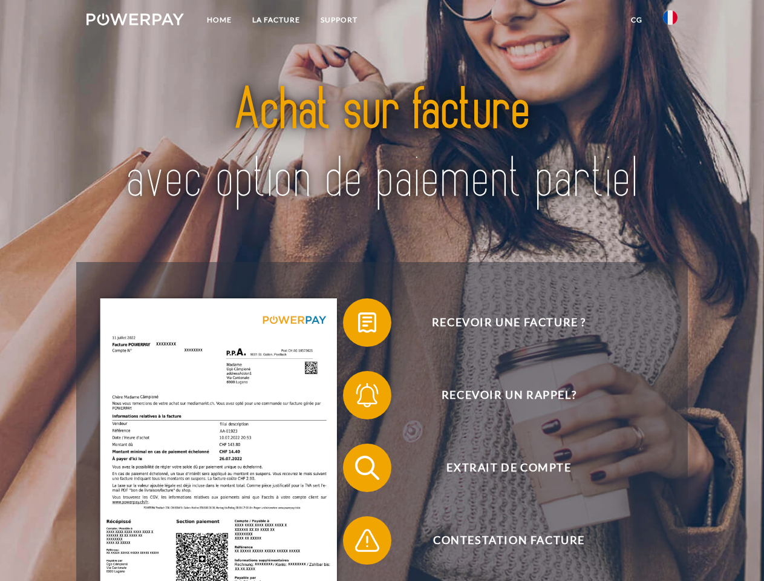 The height and width of the screenshot is (581, 764). What do you see at coordinates (501, 395) in the screenshot?
I see `a: Recevoir un rappel?` at bounding box center [501, 395].